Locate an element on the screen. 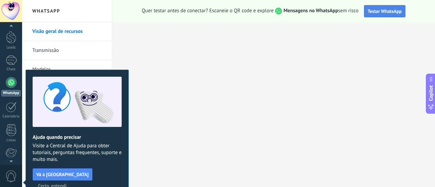  div: Listas is located at coordinates (11, 140).